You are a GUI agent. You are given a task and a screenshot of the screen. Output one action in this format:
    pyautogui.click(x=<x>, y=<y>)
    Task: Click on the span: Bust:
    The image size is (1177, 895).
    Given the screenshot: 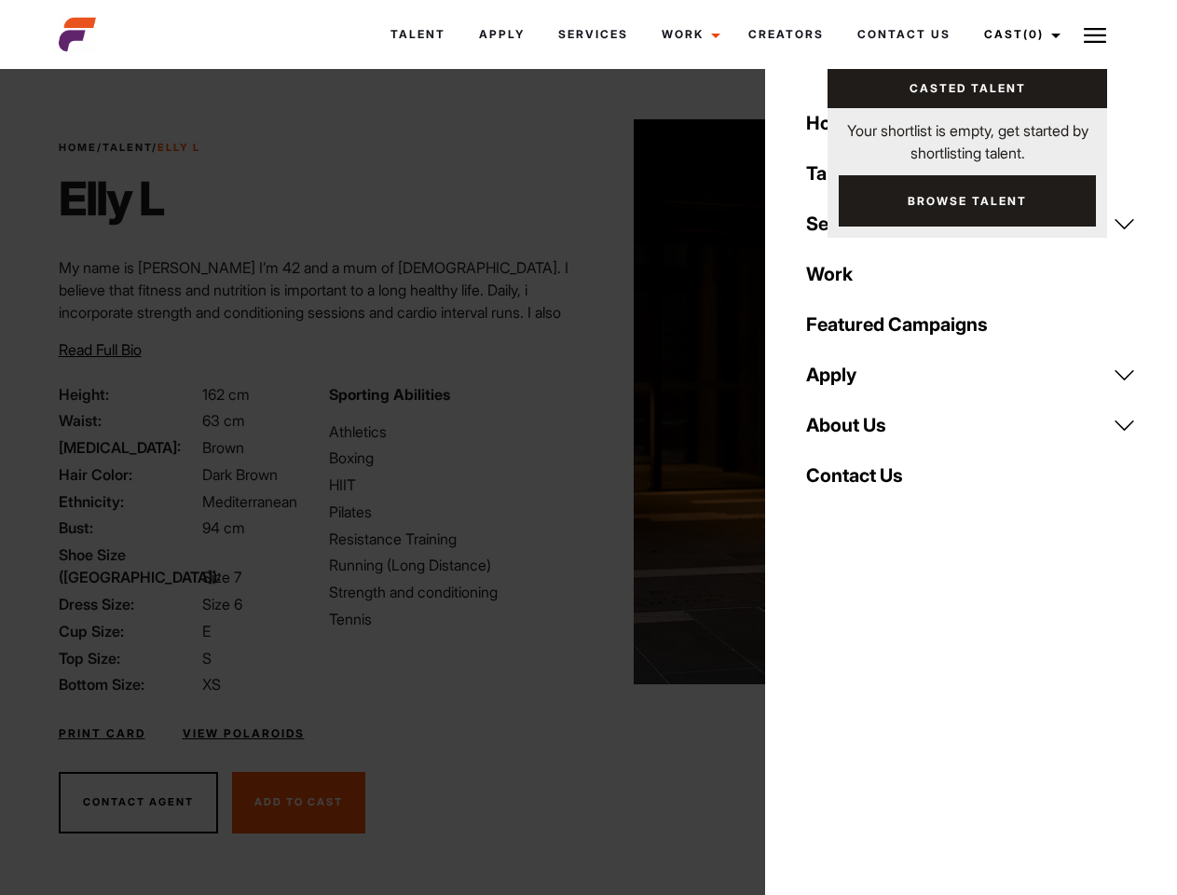 What is the action you would take?
    pyautogui.click(x=129, y=528)
    